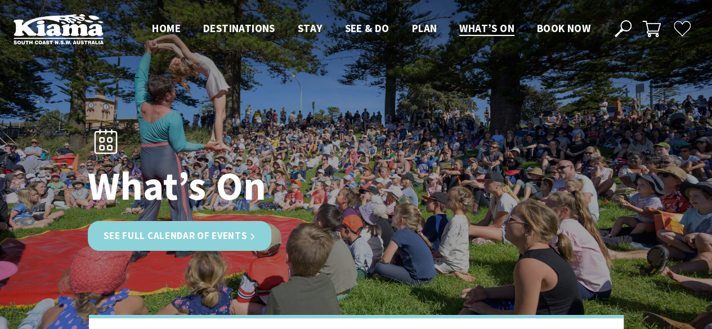  What do you see at coordinates (180, 236) in the screenshot?
I see `a: See Full Calendar of Events` at bounding box center [180, 236].